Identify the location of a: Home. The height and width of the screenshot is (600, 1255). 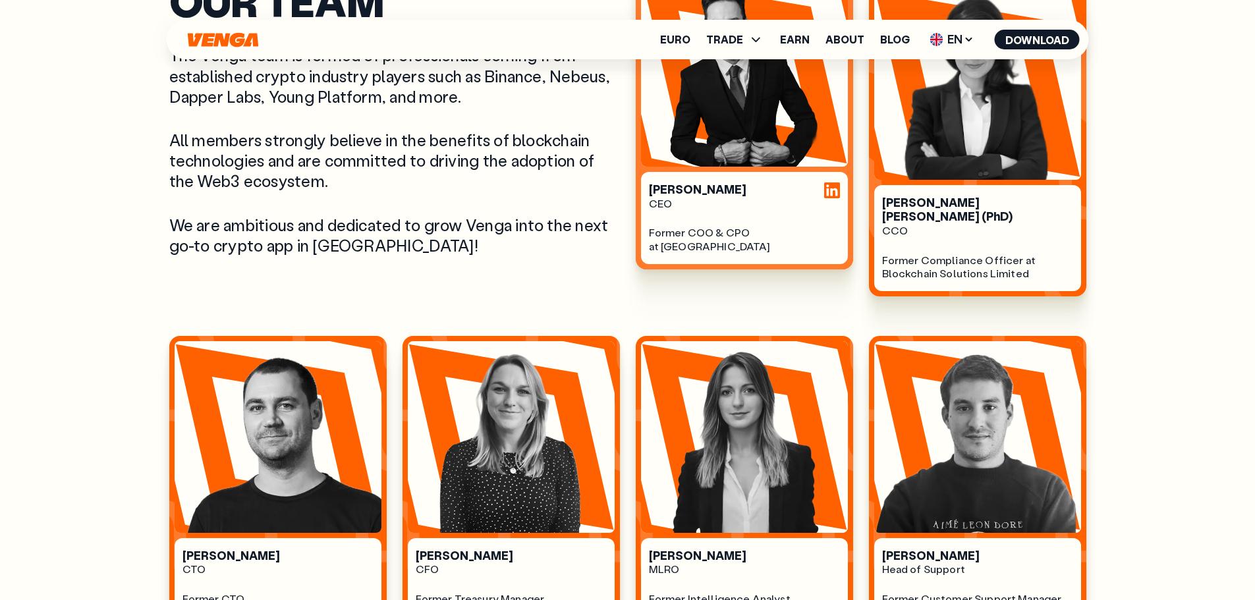
(223, 40).